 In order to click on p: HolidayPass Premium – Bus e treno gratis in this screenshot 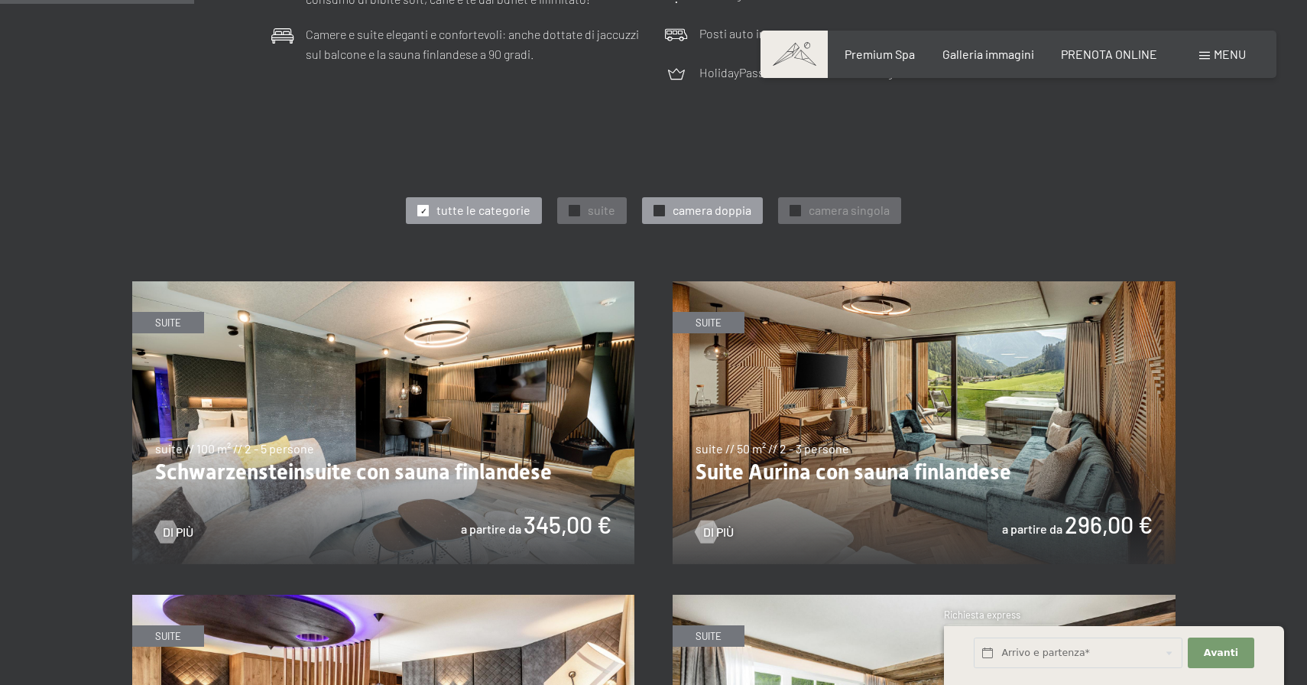, I will do `click(808, 73)`.